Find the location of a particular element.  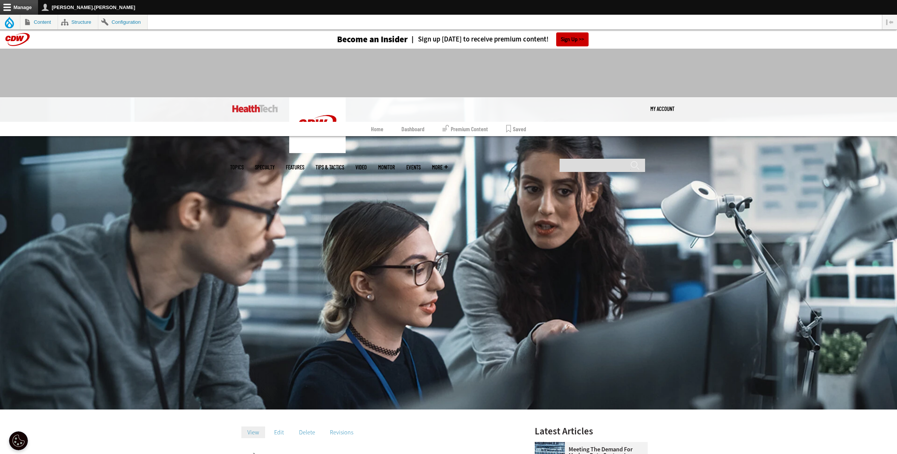

h3: Become an Insider is located at coordinates (373, 39).